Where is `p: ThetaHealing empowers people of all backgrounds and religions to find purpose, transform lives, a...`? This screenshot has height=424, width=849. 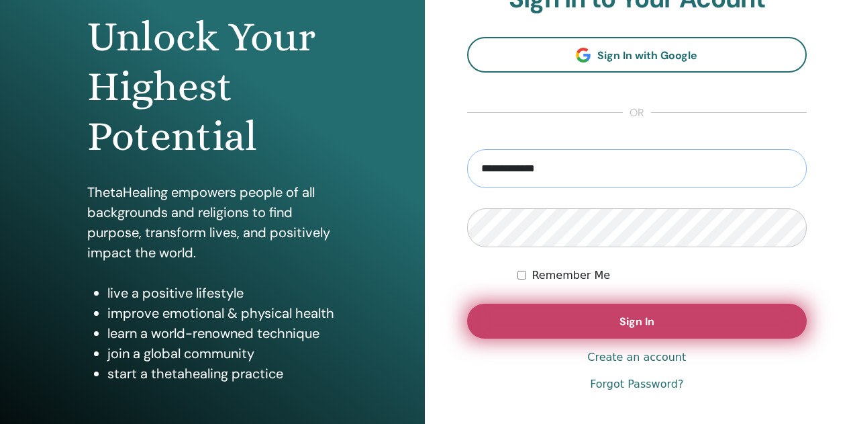
p: ThetaHealing empowers people of all backgrounds and religions to find purpose, transform lives, a... is located at coordinates (212, 222).